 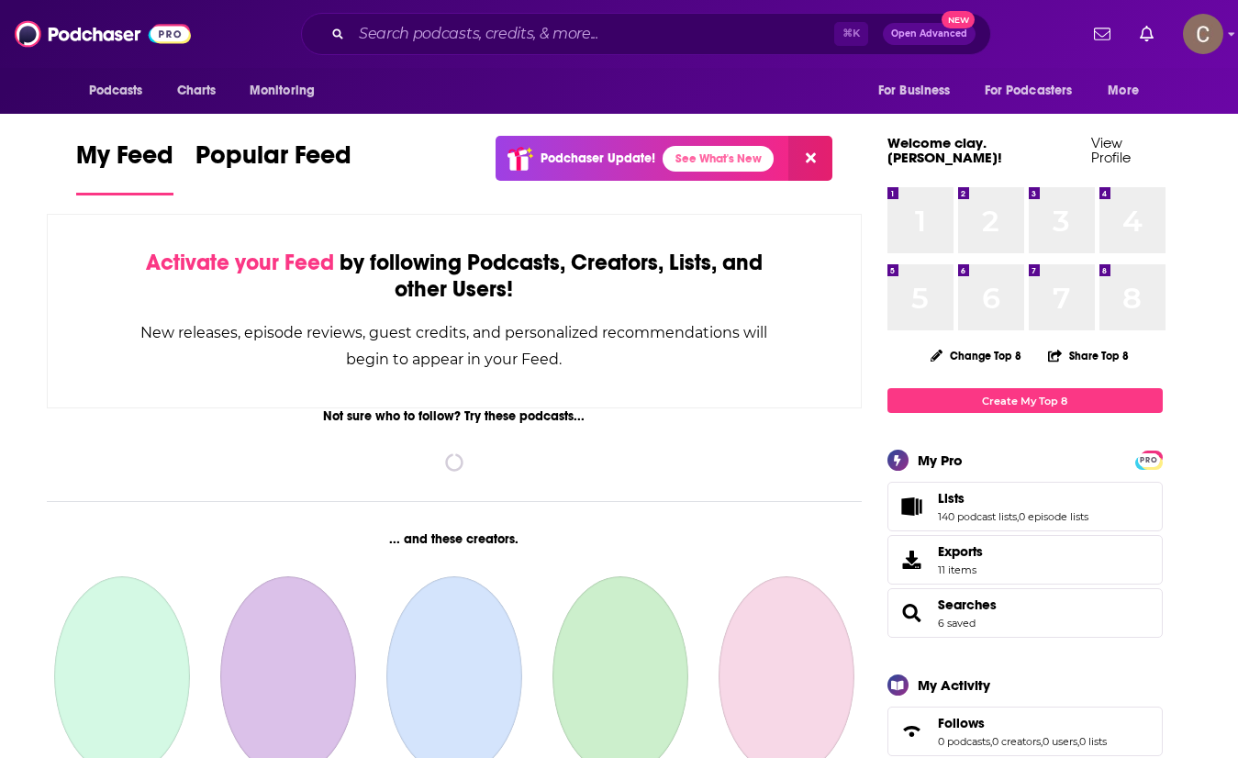 I want to click on a: View Profile, so click(x=1110, y=150).